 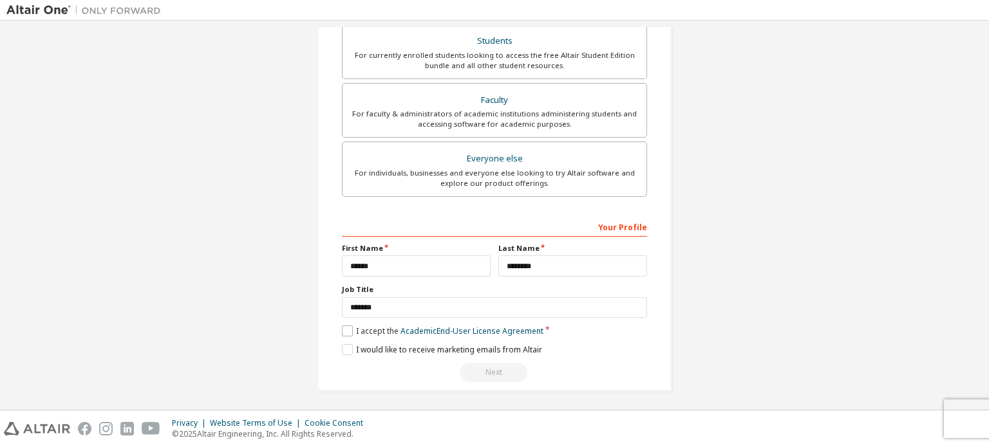 I want to click on img: instagram.svg, so click(x=106, y=429).